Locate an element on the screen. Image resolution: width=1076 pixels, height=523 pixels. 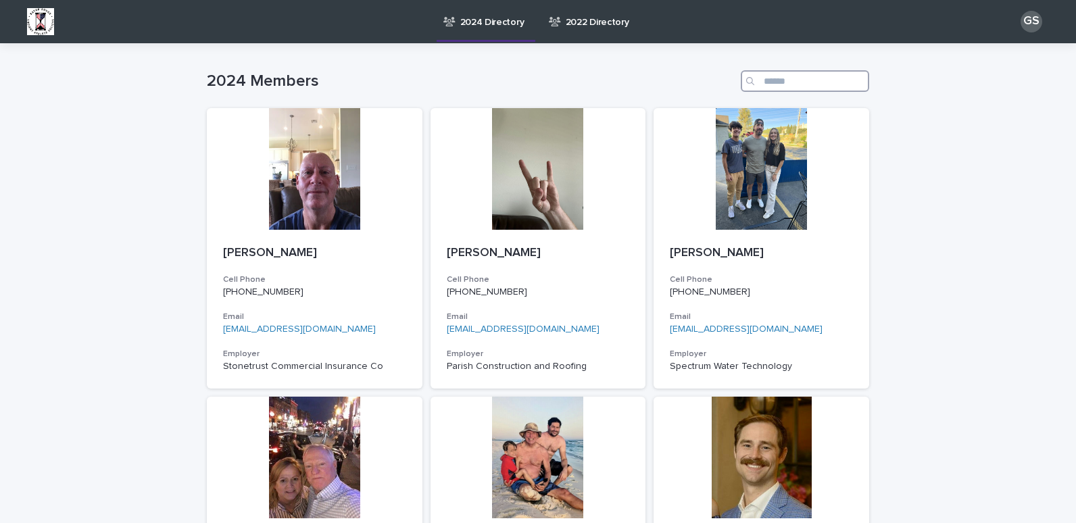
p: Parish Construction and Roofing is located at coordinates (538, 366).